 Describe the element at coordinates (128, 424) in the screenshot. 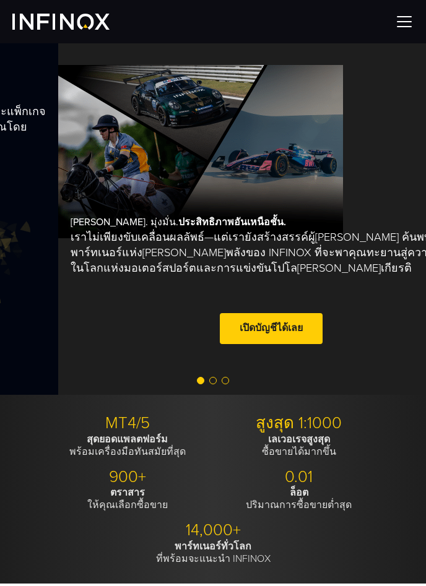

I see `p: MT4/5` at that location.